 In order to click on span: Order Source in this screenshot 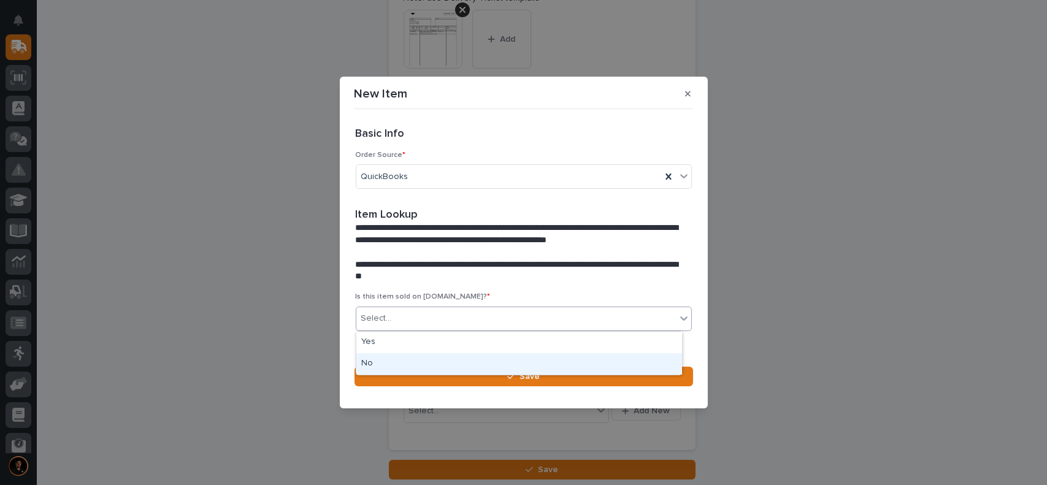, I will do `click(381, 155)`.